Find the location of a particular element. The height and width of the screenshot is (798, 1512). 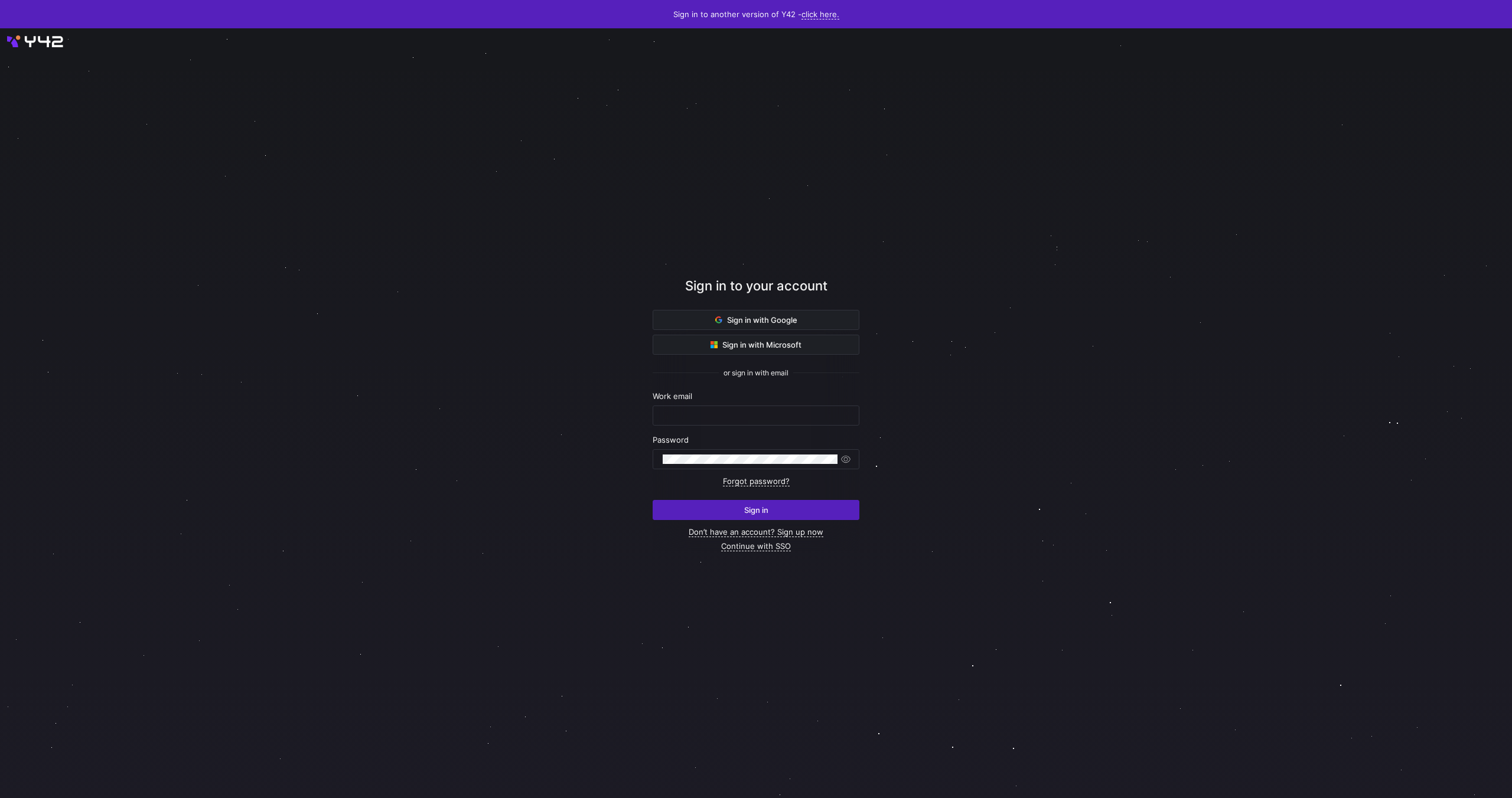

div: Sign in to your account is located at coordinates (756, 293).